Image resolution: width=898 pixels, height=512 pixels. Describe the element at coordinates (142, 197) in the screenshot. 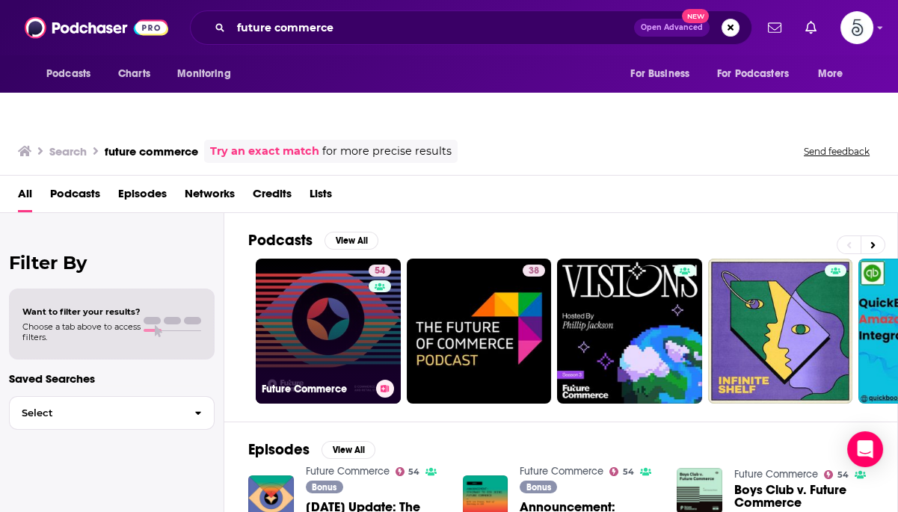

I see `span: Episodes` at that location.